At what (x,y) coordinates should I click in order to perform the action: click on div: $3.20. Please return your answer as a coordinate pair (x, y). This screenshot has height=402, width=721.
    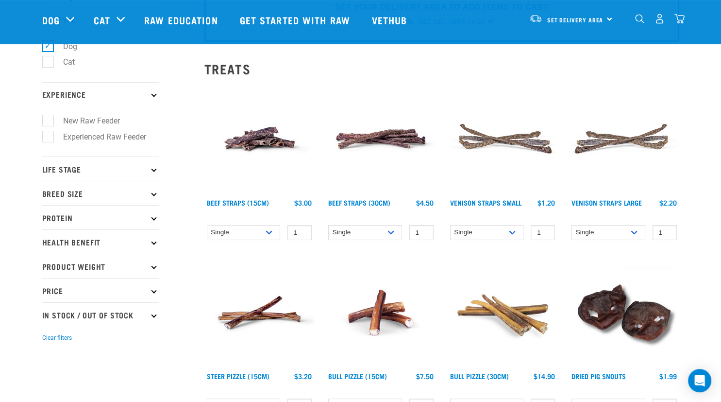
    Looking at the image, I should click on (303, 376).